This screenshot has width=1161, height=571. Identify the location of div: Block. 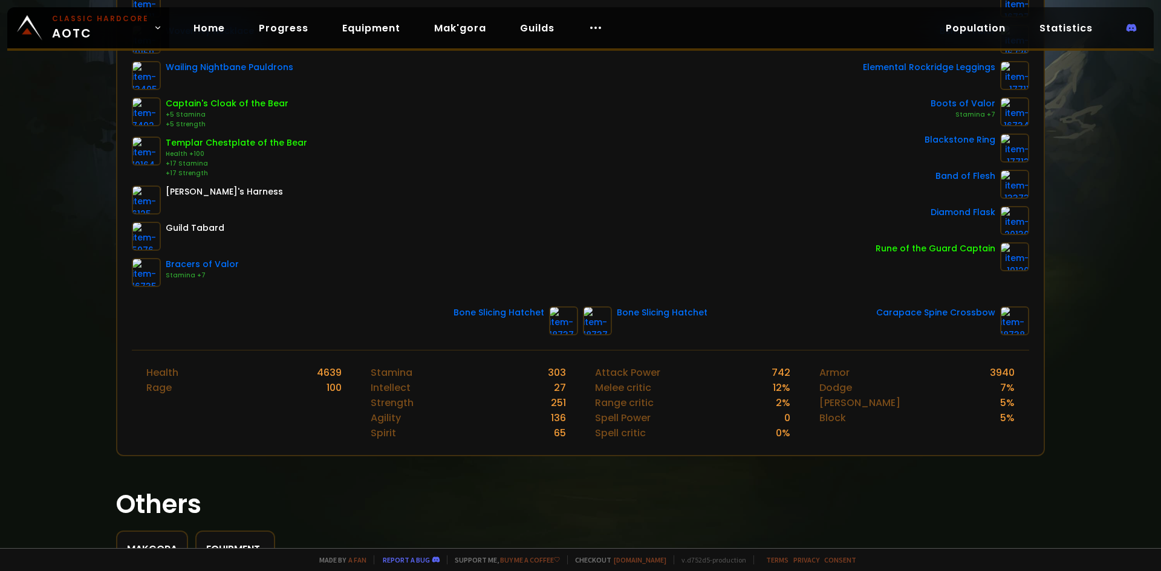
(832, 418).